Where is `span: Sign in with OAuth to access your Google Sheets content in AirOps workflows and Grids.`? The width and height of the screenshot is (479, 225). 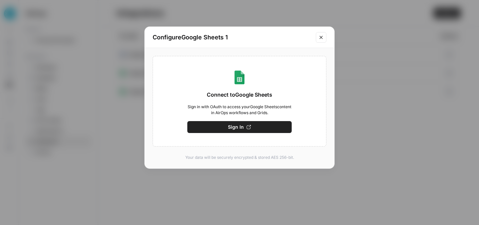 span: Sign in with OAuth to access your Google Sheets content in AirOps workflows and Grids. is located at coordinates (239, 110).